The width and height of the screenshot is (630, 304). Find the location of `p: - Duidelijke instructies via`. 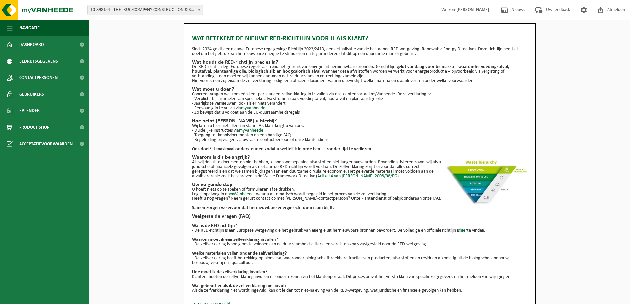

p: - Duidelijke instructies via is located at coordinates (360, 131).